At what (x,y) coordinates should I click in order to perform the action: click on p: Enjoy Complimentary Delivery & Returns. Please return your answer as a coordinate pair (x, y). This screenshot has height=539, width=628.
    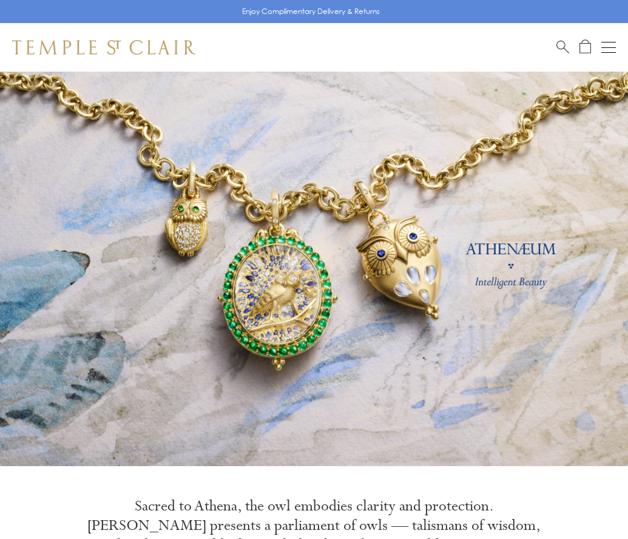
    Looking at the image, I should click on (311, 12).